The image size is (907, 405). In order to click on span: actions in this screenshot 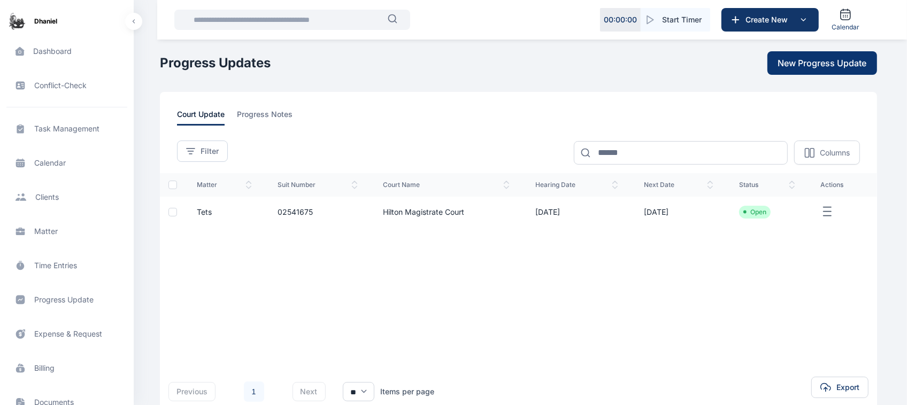, I will do `click(843, 185)`.